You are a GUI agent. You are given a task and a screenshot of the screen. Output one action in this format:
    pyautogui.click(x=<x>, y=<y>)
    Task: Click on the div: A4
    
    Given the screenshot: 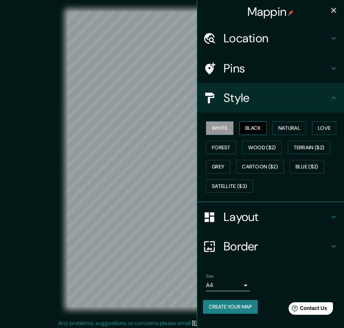 What is the action you would take?
    pyautogui.click(x=228, y=285)
    